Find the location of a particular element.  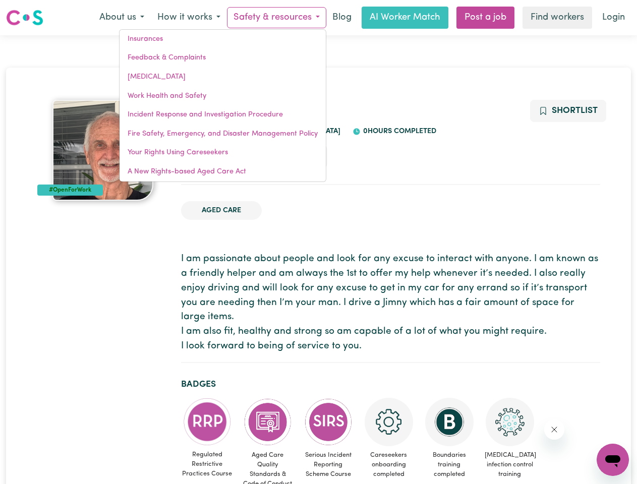

button: About us is located at coordinates (121, 18).